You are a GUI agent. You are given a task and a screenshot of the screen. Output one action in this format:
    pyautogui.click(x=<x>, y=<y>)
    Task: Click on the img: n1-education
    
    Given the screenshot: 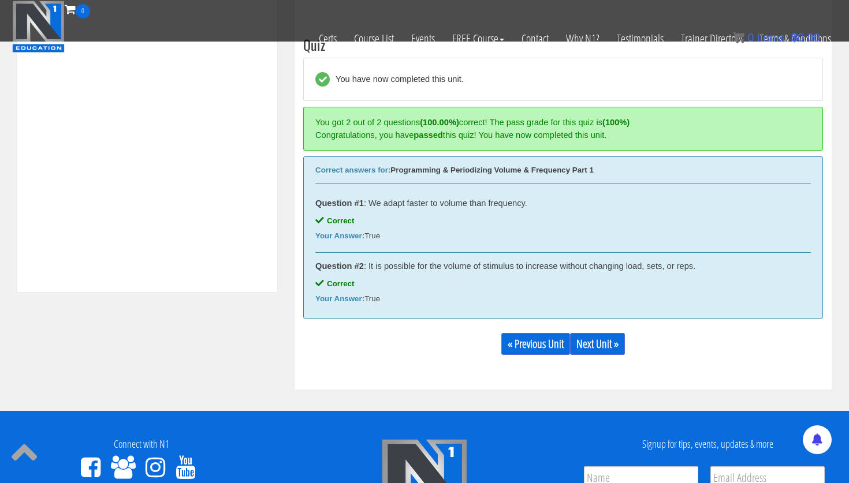 What is the action you would take?
    pyautogui.click(x=38, y=27)
    